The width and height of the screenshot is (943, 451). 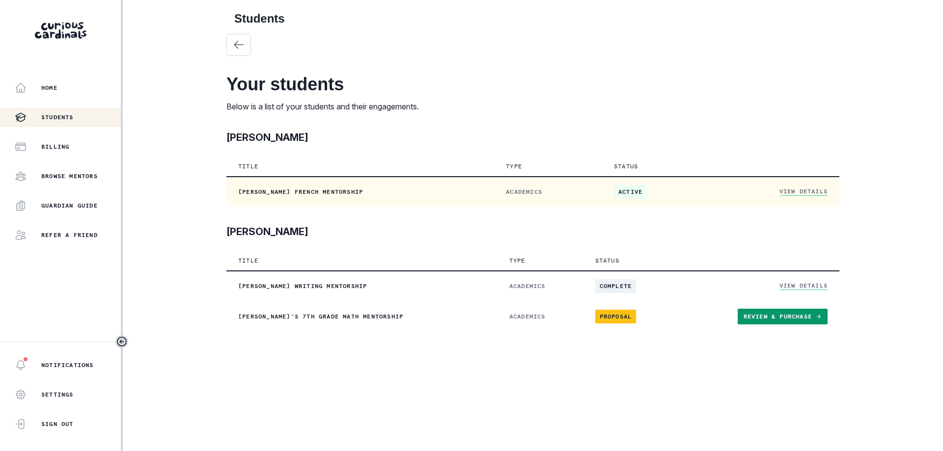 What do you see at coordinates (533, 19) in the screenshot?
I see `h2: Students` at bounding box center [533, 19].